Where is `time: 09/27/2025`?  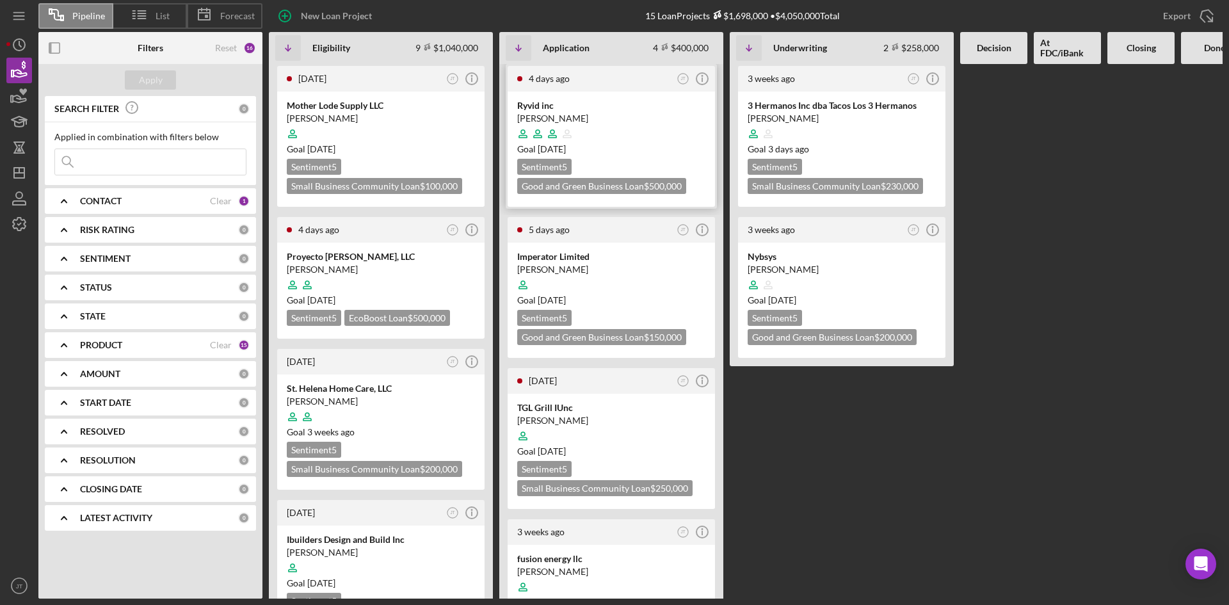 time: 09/27/2025 is located at coordinates (321, 148).